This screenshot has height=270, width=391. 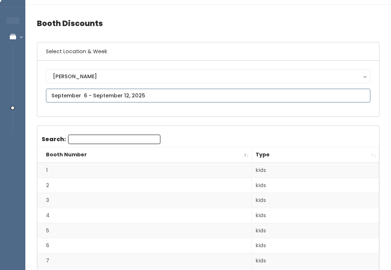 I want to click on h4: Booth Discounts, so click(x=208, y=23).